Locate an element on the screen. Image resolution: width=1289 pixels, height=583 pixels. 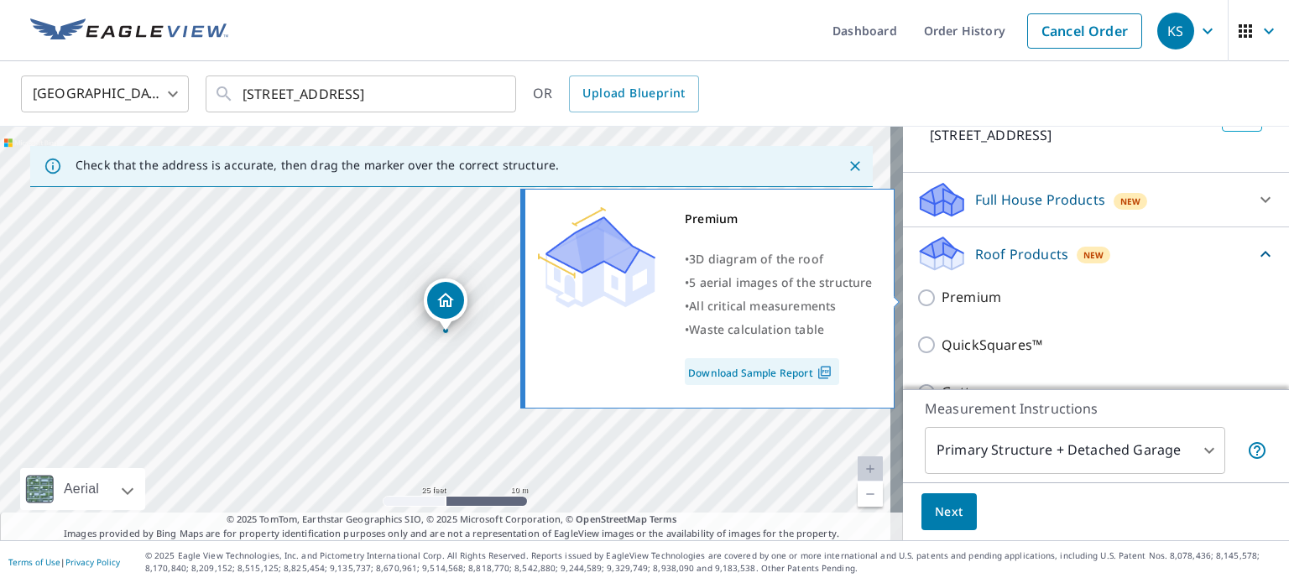
span: Upload Blueprint is located at coordinates (634, 93).